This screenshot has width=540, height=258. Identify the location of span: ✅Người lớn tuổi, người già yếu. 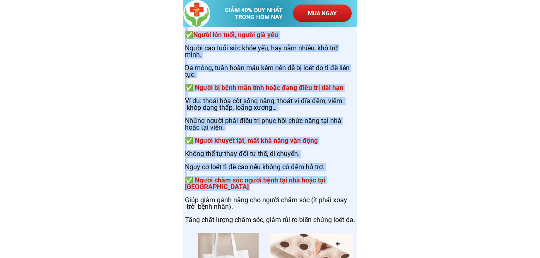
(231, 35).